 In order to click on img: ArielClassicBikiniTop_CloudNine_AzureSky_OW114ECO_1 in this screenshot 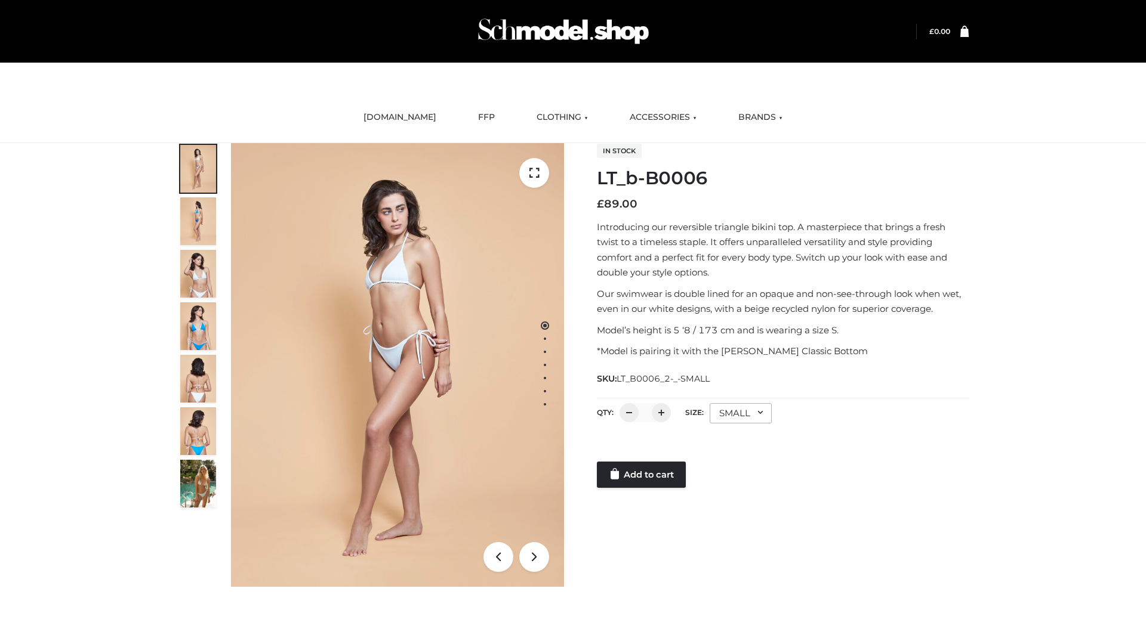, I will do `click(397, 365)`.